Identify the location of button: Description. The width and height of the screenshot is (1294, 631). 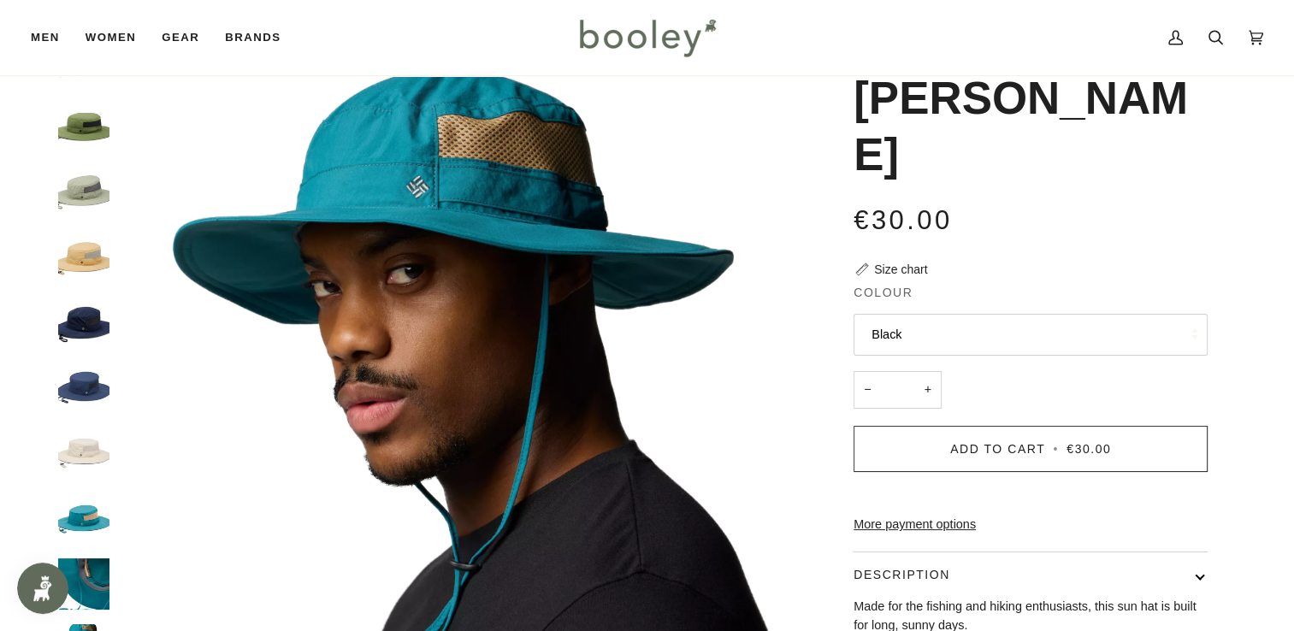
(1031, 575).